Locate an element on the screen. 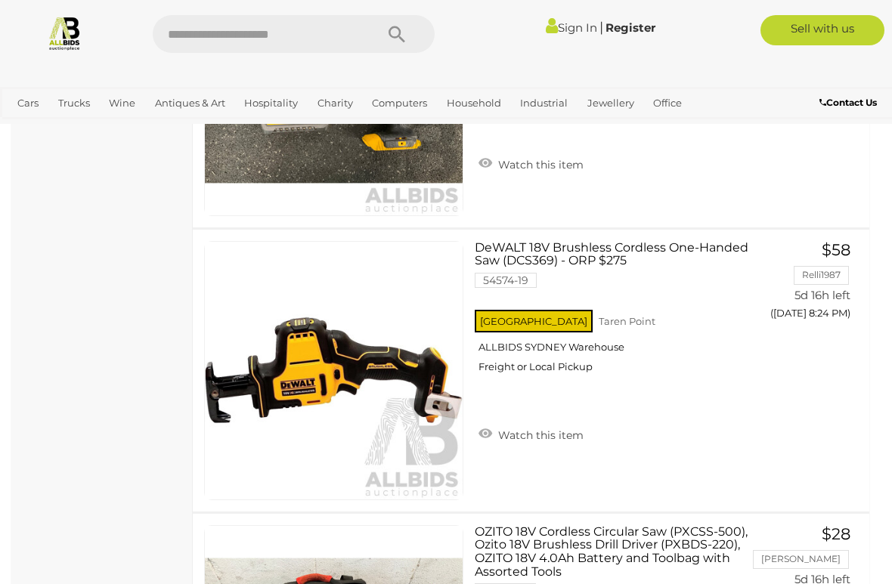 The image size is (892, 584). a: Office is located at coordinates (668, 103).